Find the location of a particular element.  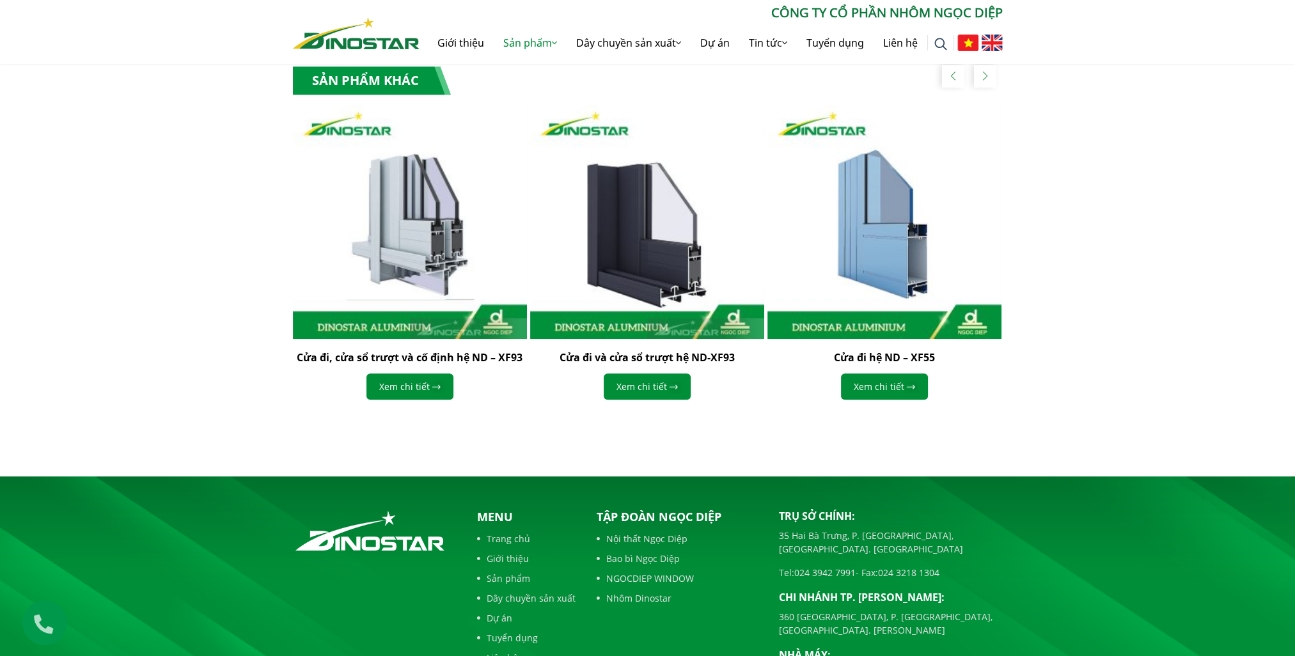

img: English is located at coordinates (992, 43).